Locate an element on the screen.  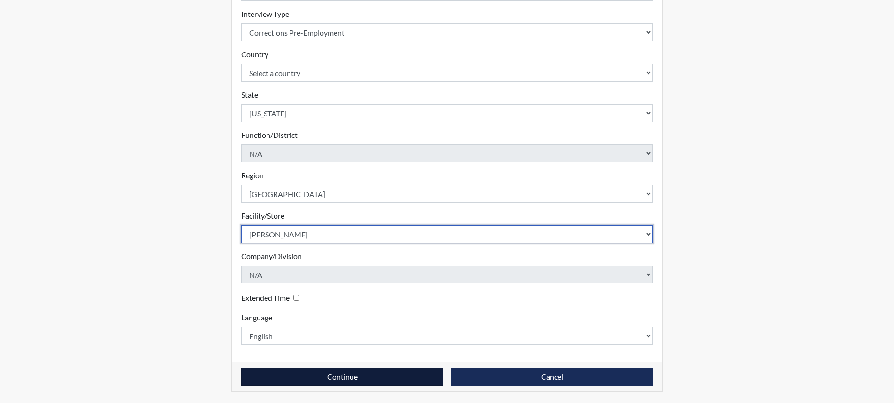
label: Company/Division is located at coordinates (271, 256).